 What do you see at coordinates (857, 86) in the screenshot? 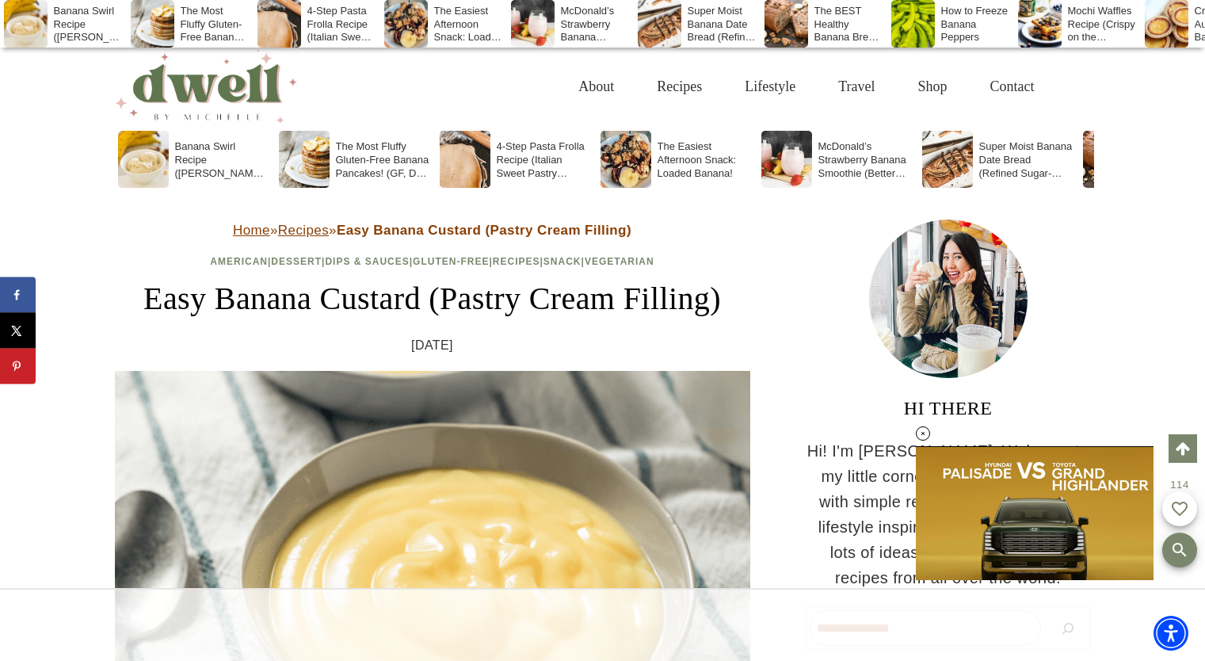
I see `a: Travel` at bounding box center [857, 86].